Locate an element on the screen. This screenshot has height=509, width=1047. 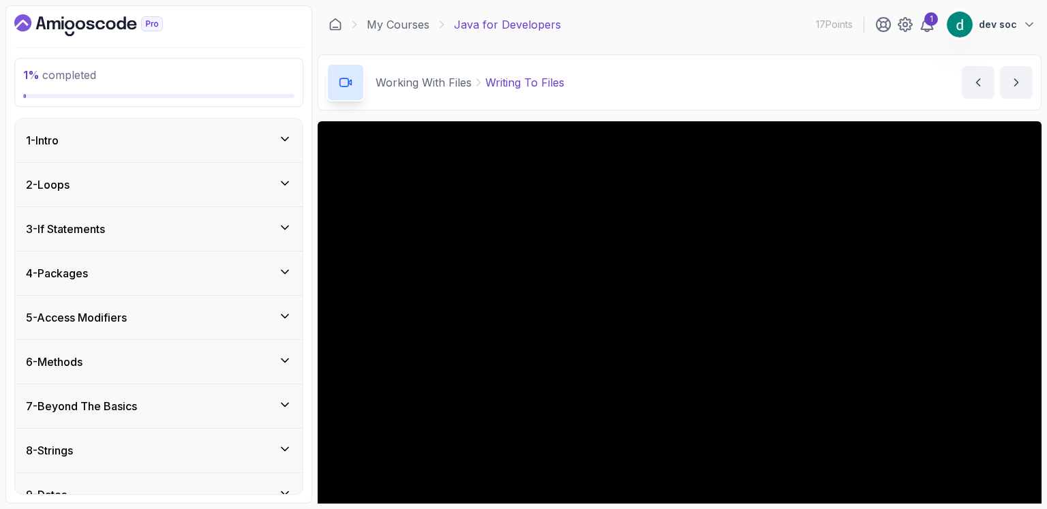
button: 3-If Statements is located at coordinates (159, 229).